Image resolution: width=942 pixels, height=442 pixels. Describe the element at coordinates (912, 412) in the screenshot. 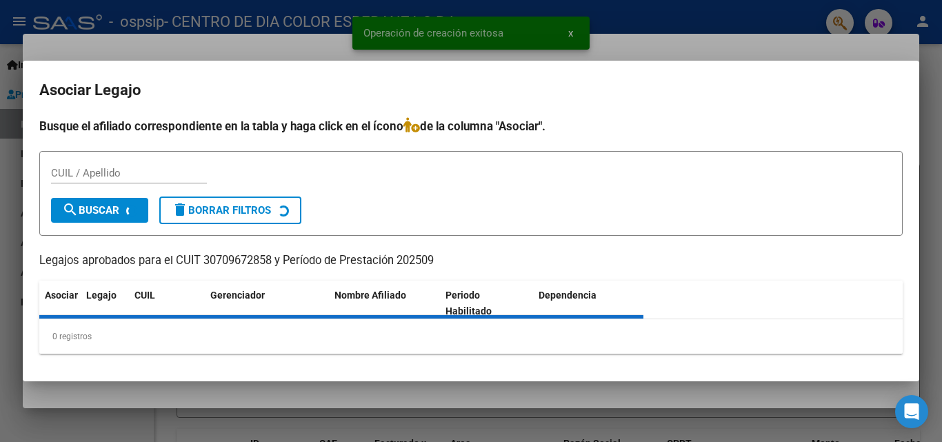

I see `div: Open Intercom Messenger` at that location.